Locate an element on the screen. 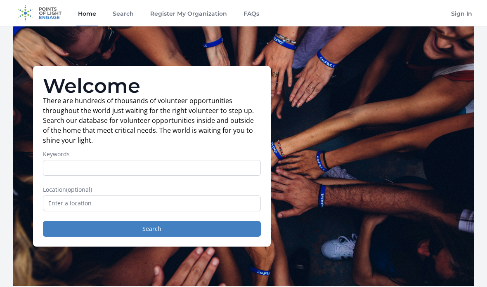 This screenshot has width=487, height=287. input: Enter a location is located at coordinates (152, 203).